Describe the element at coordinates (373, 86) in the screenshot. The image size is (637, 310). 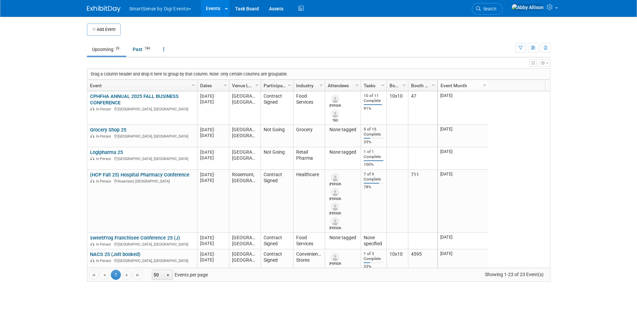
I see `a: Tasks` at that location.